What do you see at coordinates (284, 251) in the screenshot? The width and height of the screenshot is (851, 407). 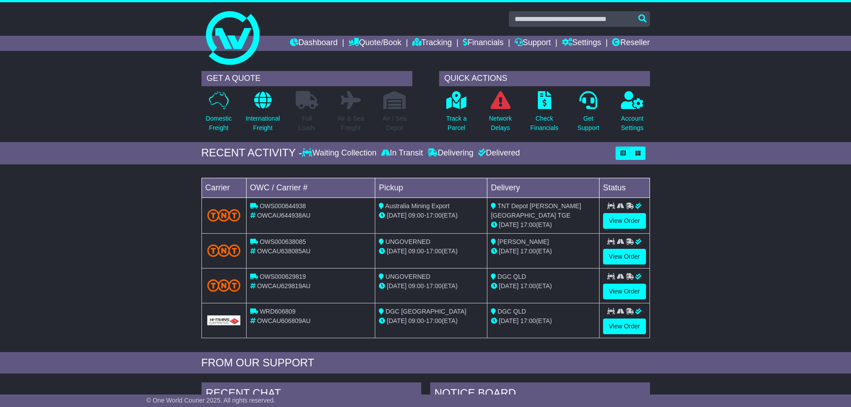 I see `span: OWCAU638085AU` at bounding box center [284, 251].